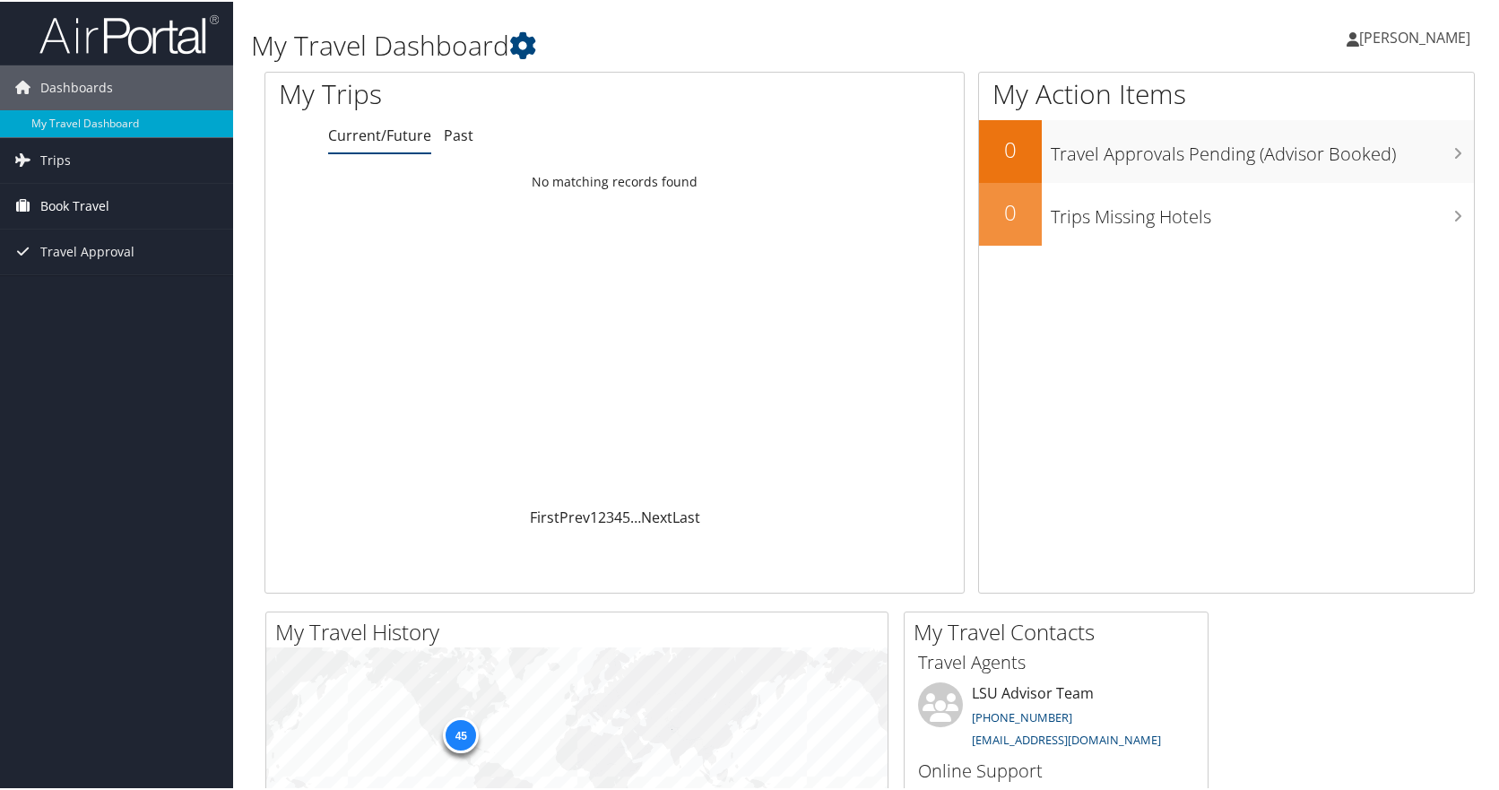 This screenshot has height=790, width=1499. What do you see at coordinates (614, 180) in the screenshot?
I see `td: No matching records found` at bounding box center [614, 180].